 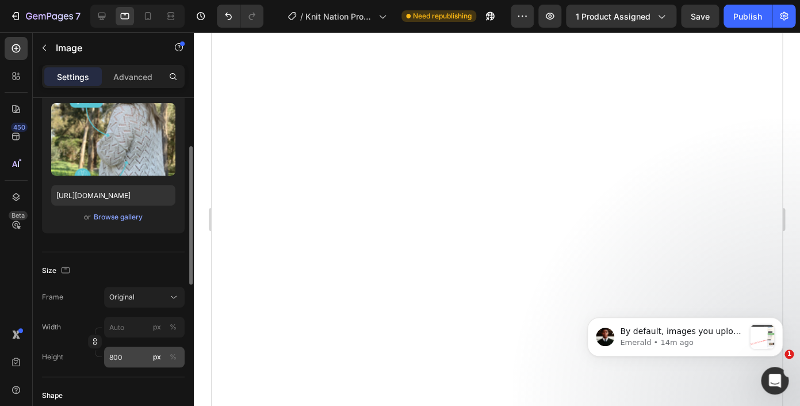 What do you see at coordinates (112, 37) in the screenshot?
I see `p: By default, images you upload in GemPages are responsive — meaning they automatically adjust to f...` at bounding box center [112, 37].